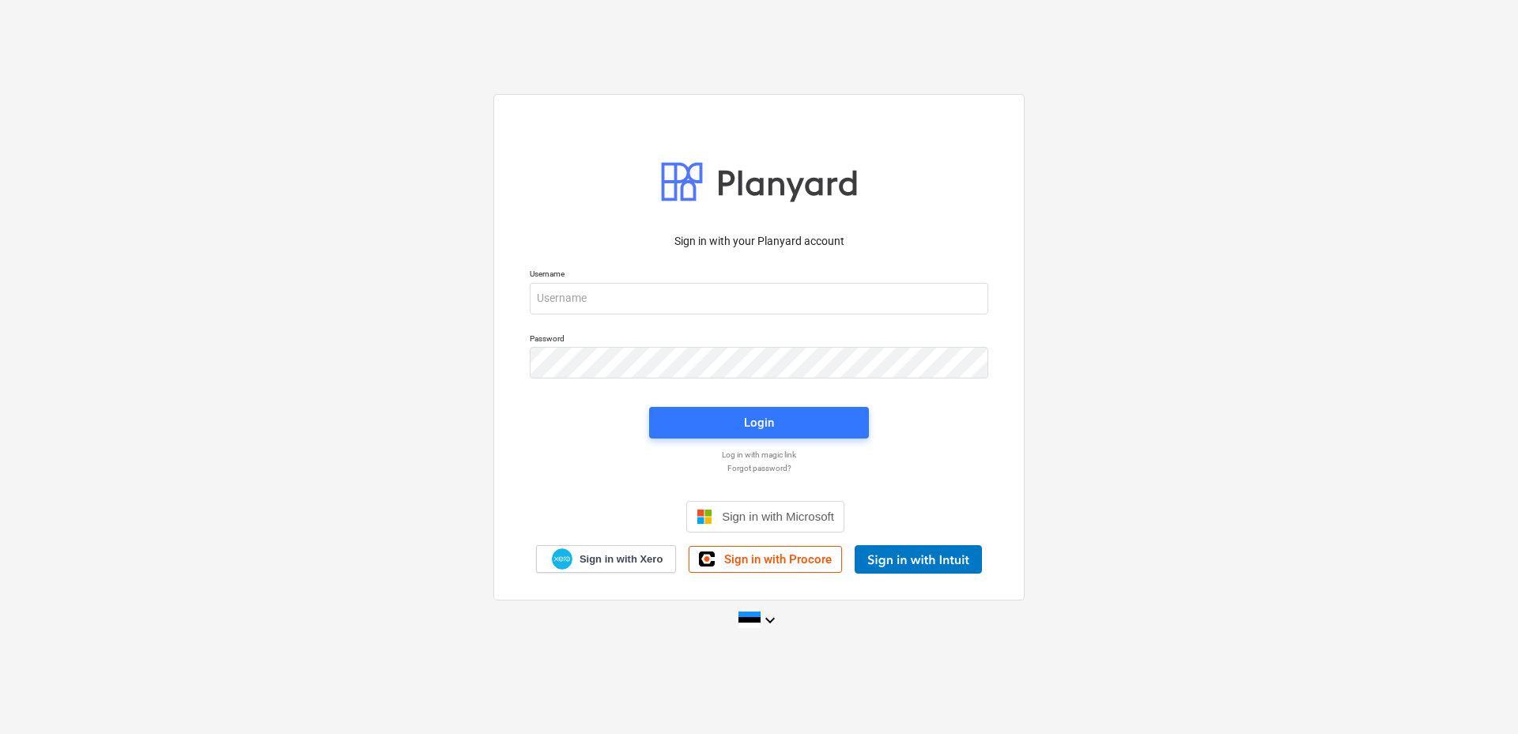 This screenshot has width=1518, height=734. I want to click on a: Sign in with Procore, so click(765, 560).